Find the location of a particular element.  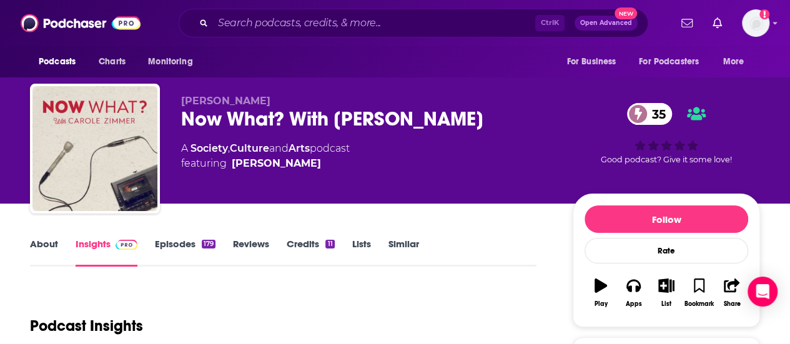

a: Episodes179 is located at coordinates (185, 252).